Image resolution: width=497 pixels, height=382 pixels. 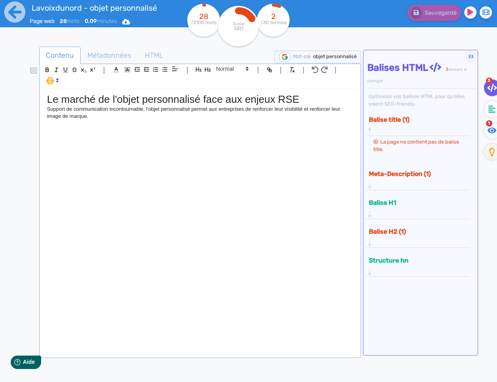 What do you see at coordinates (414, 231) in the screenshot?
I see `button: Balise H2 (1)` at bounding box center [414, 231].